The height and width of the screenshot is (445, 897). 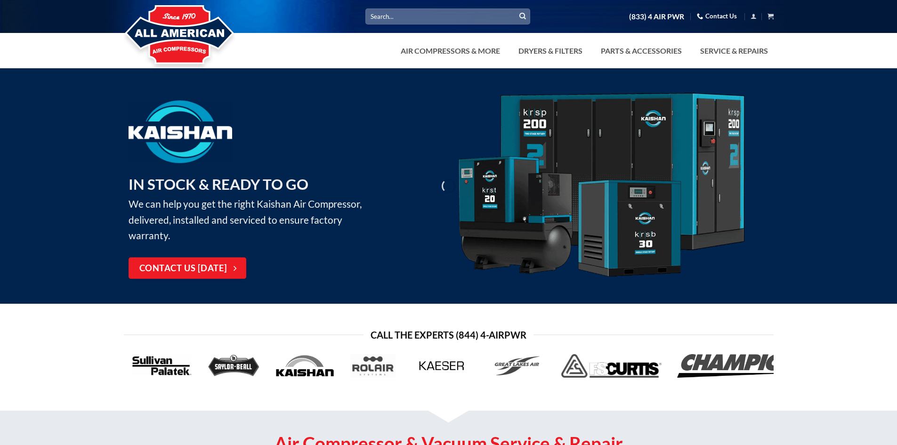 I want to click on a: Dryers & Filters, so click(x=551, y=51).